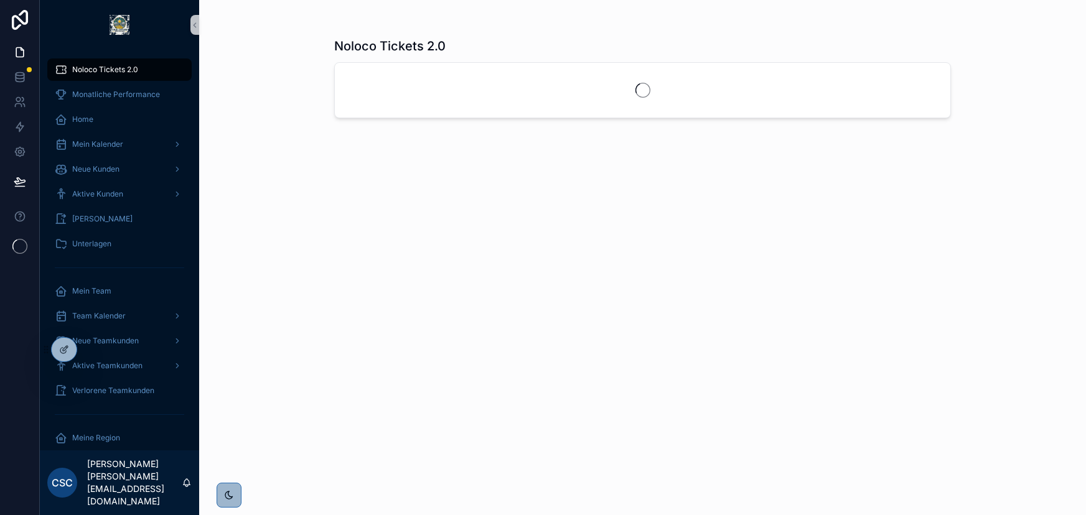  Describe the element at coordinates (98, 194) in the screenshot. I see `span: Aktive Kunden` at that location.